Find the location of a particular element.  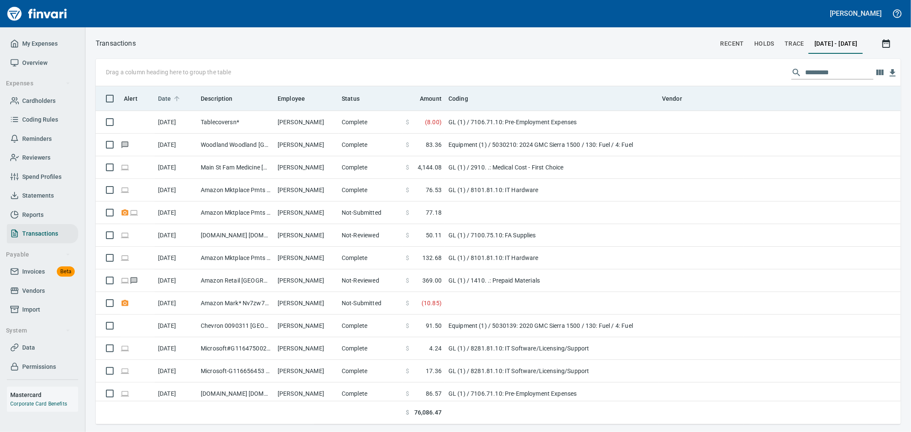

span: Employee is located at coordinates (297, 99).